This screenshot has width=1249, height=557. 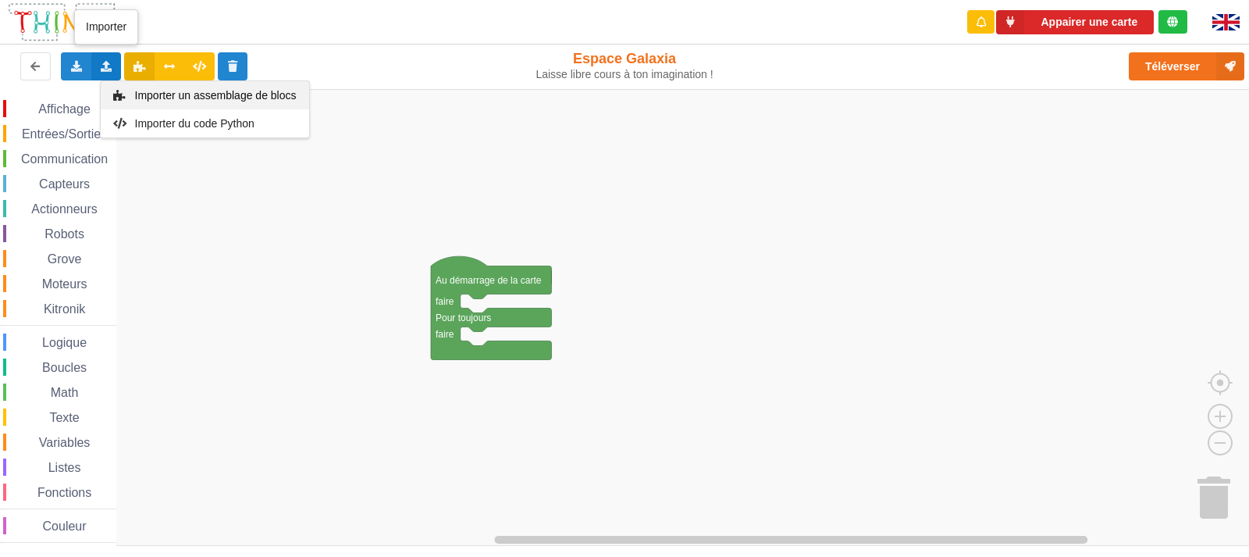 I want to click on span: Couleur, so click(x=65, y=525).